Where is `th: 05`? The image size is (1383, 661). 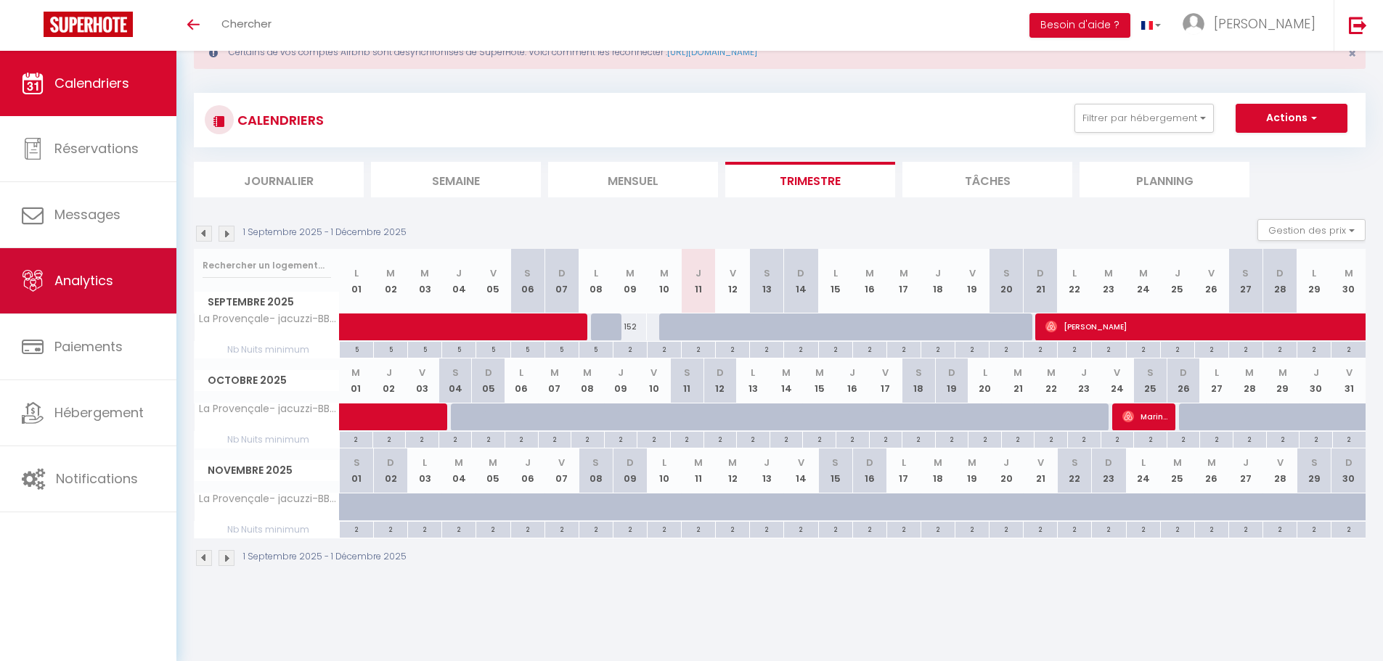
th: 05 is located at coordinates (489, 380).